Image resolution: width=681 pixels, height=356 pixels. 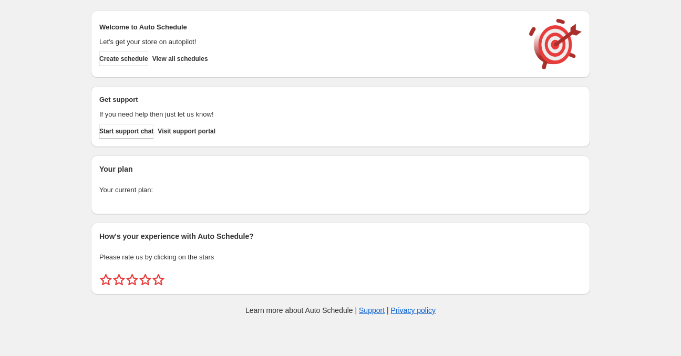 What do you see at coordinates (372, 311) in the screenshot?
I see `a: Support` at bounding box center [372, 311].